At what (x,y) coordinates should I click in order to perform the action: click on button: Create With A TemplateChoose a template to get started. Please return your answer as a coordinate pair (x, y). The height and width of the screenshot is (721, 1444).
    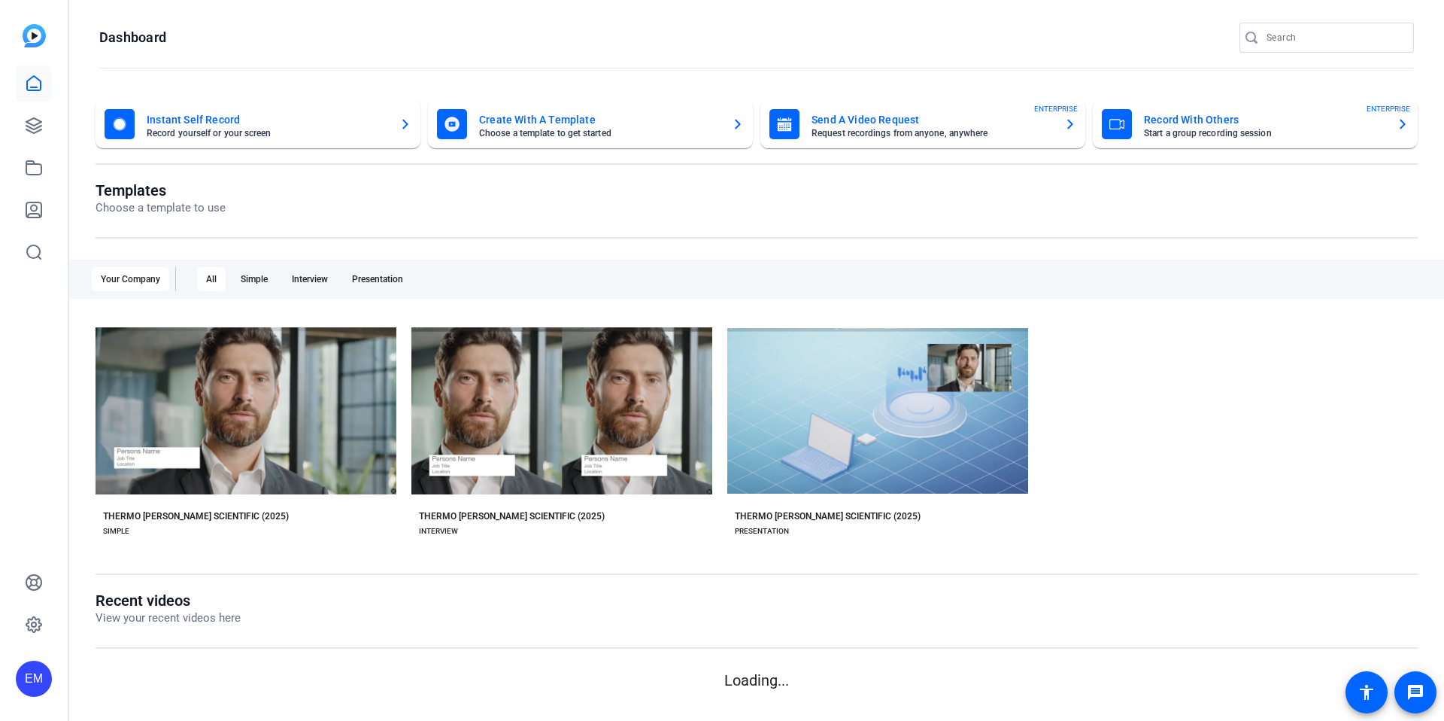
    Looking at the image, I should click on (591, 124).